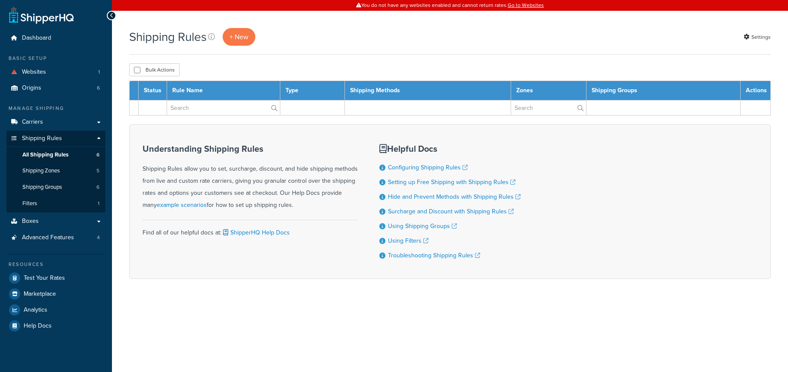 The width and height of the screenshot is (788, 372). Describe the element at coordinates (14, 72) in the screenshot. I see `i: You do not have any websites enabled and cannot return rates` at that location.